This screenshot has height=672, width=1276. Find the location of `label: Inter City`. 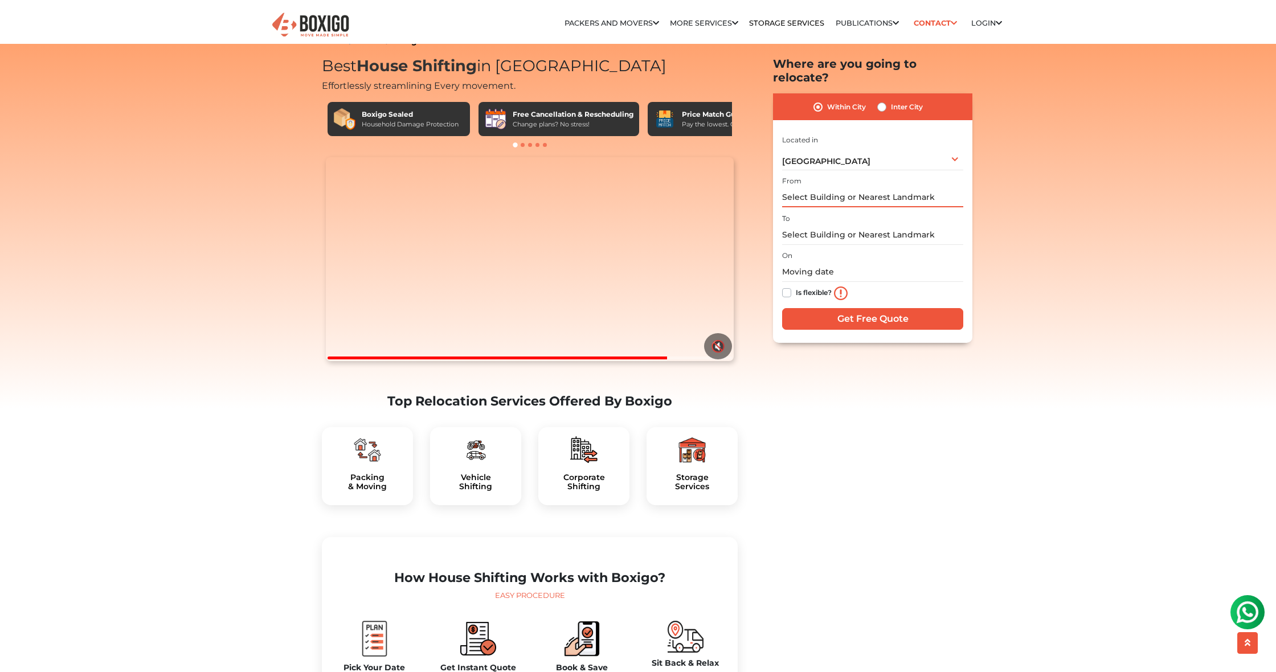

label: Inter City is located at coordinates (907, 107).